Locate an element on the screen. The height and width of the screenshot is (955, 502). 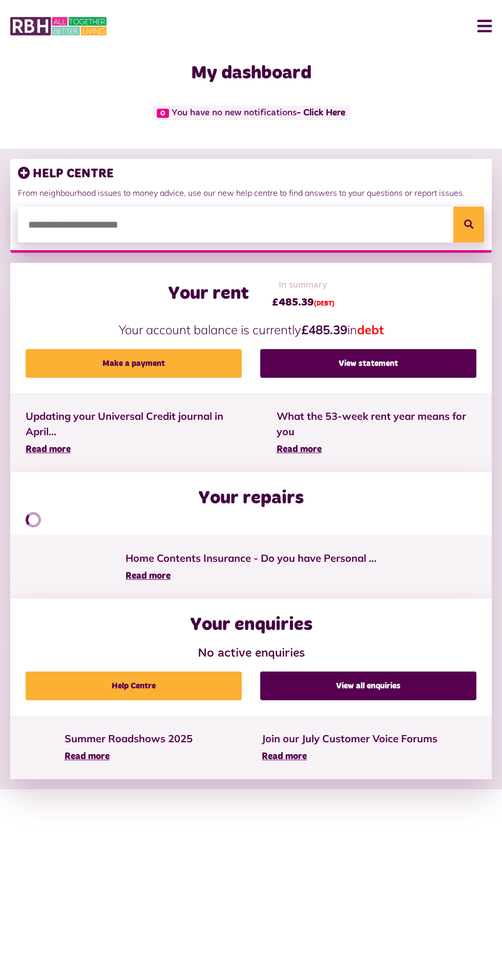
img: MyRBH is located at coordinates (58, 26).